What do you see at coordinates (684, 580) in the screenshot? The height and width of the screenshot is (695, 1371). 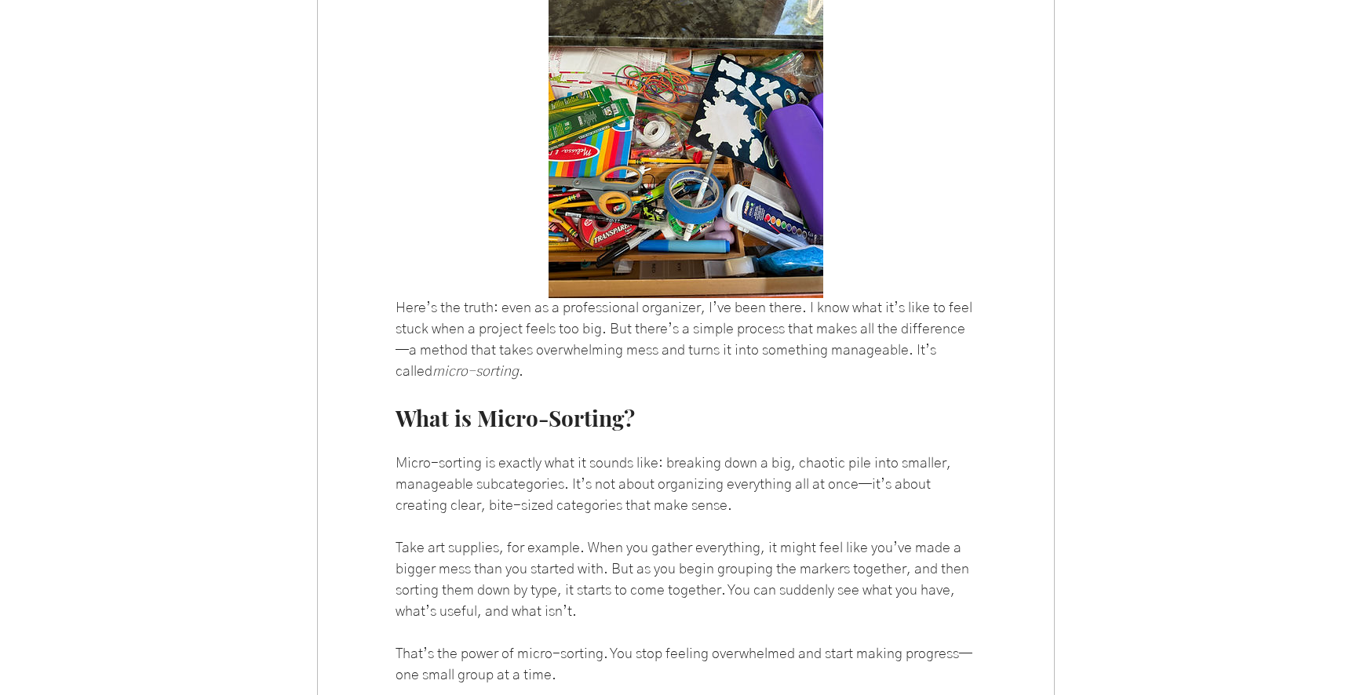 I see `span: Take art supplies, for example. When you gather everything, it might feel like you’ve made a bigg...` at bounding box center [684, 580].